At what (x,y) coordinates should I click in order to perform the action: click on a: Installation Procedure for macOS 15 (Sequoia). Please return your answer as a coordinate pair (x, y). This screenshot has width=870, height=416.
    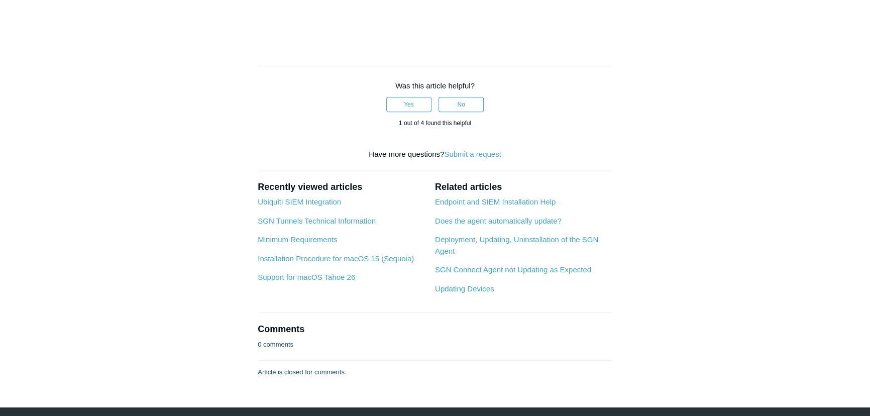
    Looking at the image, I should click on (336, 258).